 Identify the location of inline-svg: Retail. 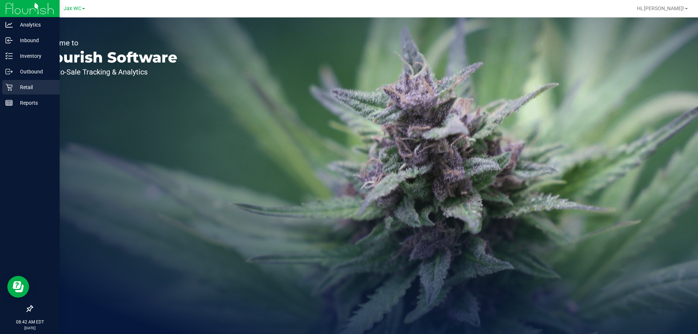
(9, 87).